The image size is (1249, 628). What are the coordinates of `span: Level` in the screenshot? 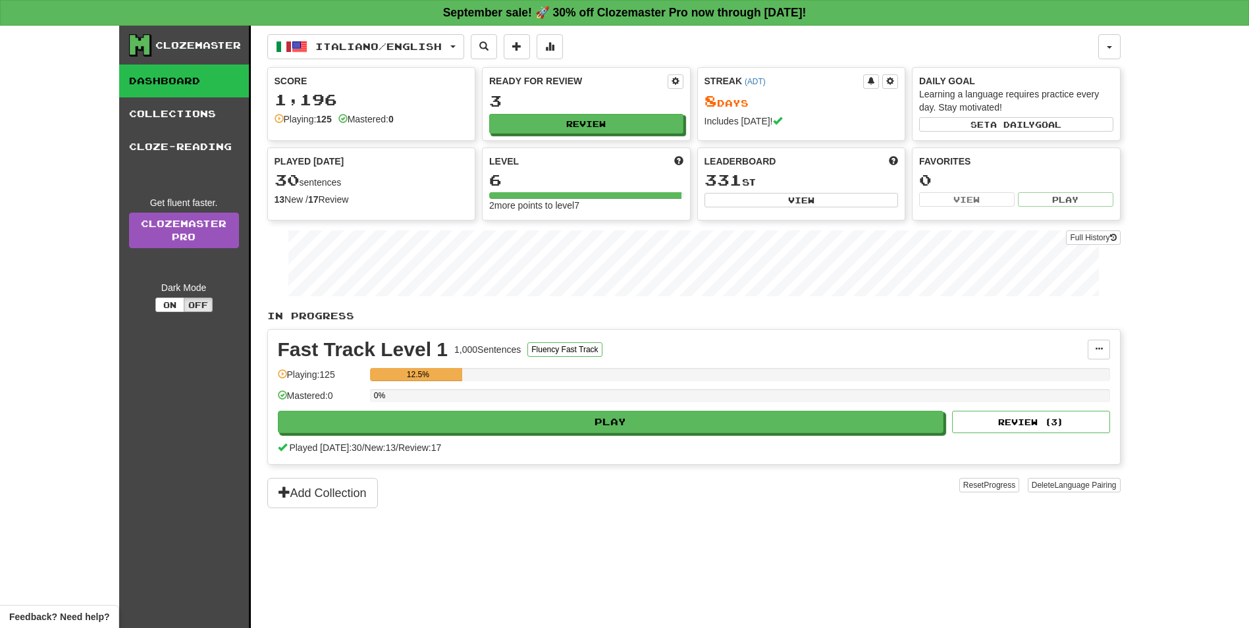 It's located at (504, 161).